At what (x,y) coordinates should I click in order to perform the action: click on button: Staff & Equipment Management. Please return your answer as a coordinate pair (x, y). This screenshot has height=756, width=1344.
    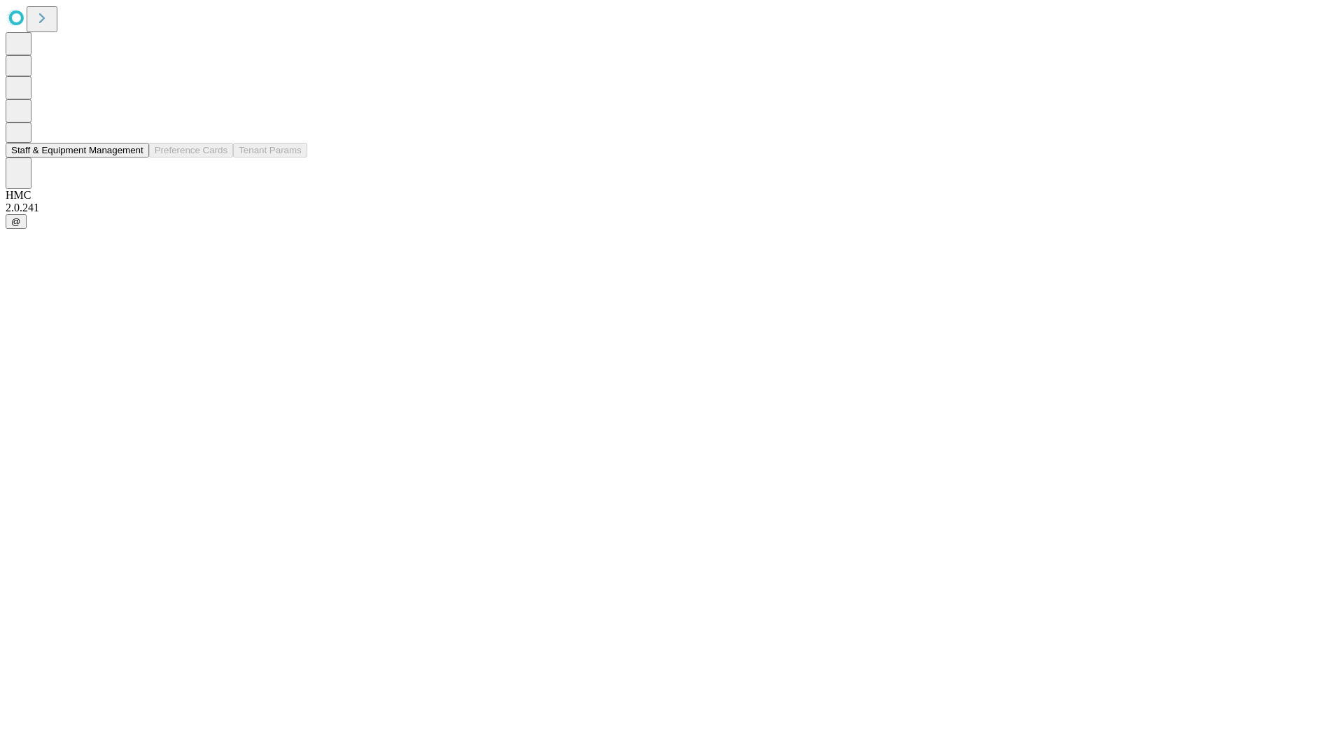
    Looking at the image, I should click on (77, 150).